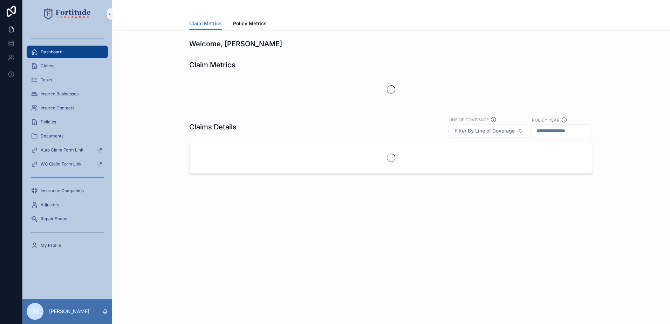 The height and width of the screenshot is (324, 670). Describe the element at coordinates (67, 205) in the screenshot. I see `a: Adjusters` at that location.